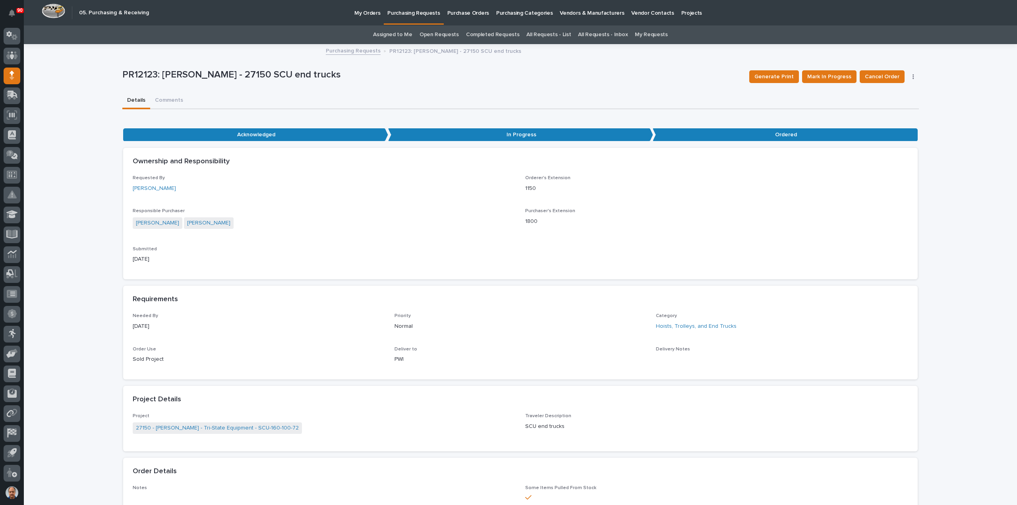 Image resolution: width=1017 pixels, height=505 pixels. What do you see at coordinates (520, 326) in the screenshot?
I see `p: Normal` at bounding box center [520, 326].